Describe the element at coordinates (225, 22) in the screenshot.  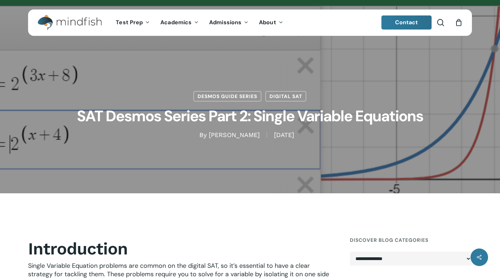
I see `span: Admissions` at that location.